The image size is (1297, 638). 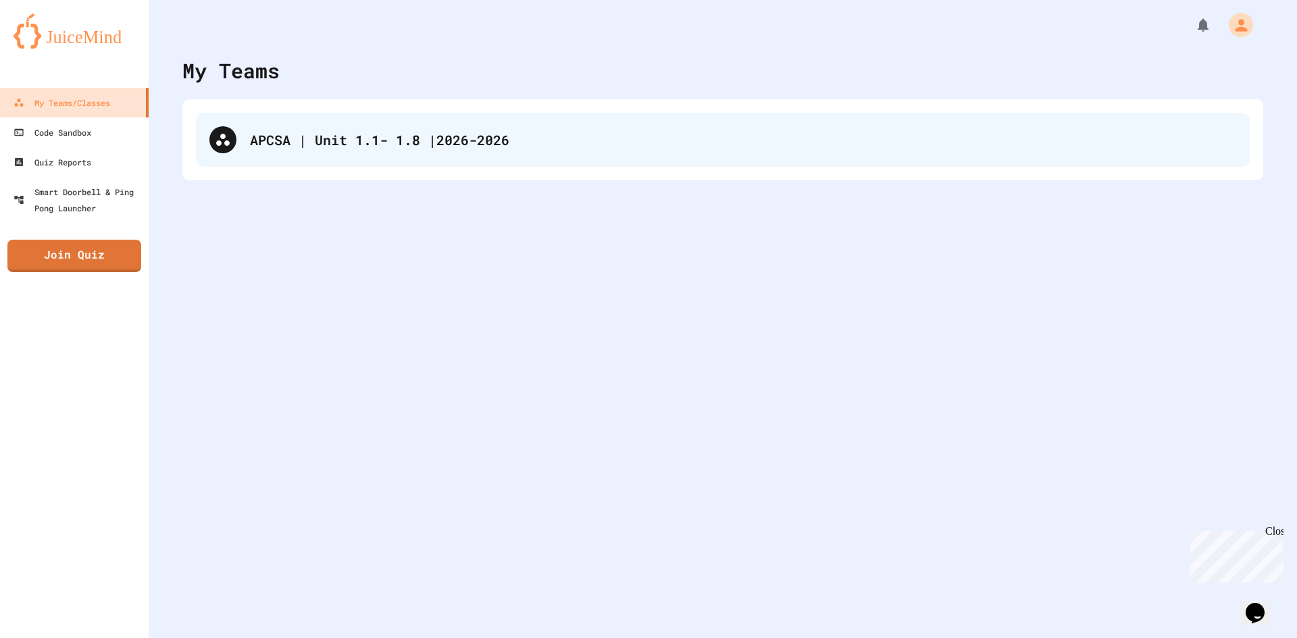 I want to click on img: logo-orange.svg, so click(x=74, y=31).